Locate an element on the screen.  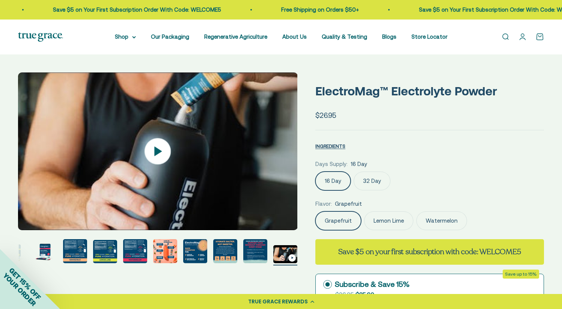
button: Go to item 7 is located at coordinates (165, 252).